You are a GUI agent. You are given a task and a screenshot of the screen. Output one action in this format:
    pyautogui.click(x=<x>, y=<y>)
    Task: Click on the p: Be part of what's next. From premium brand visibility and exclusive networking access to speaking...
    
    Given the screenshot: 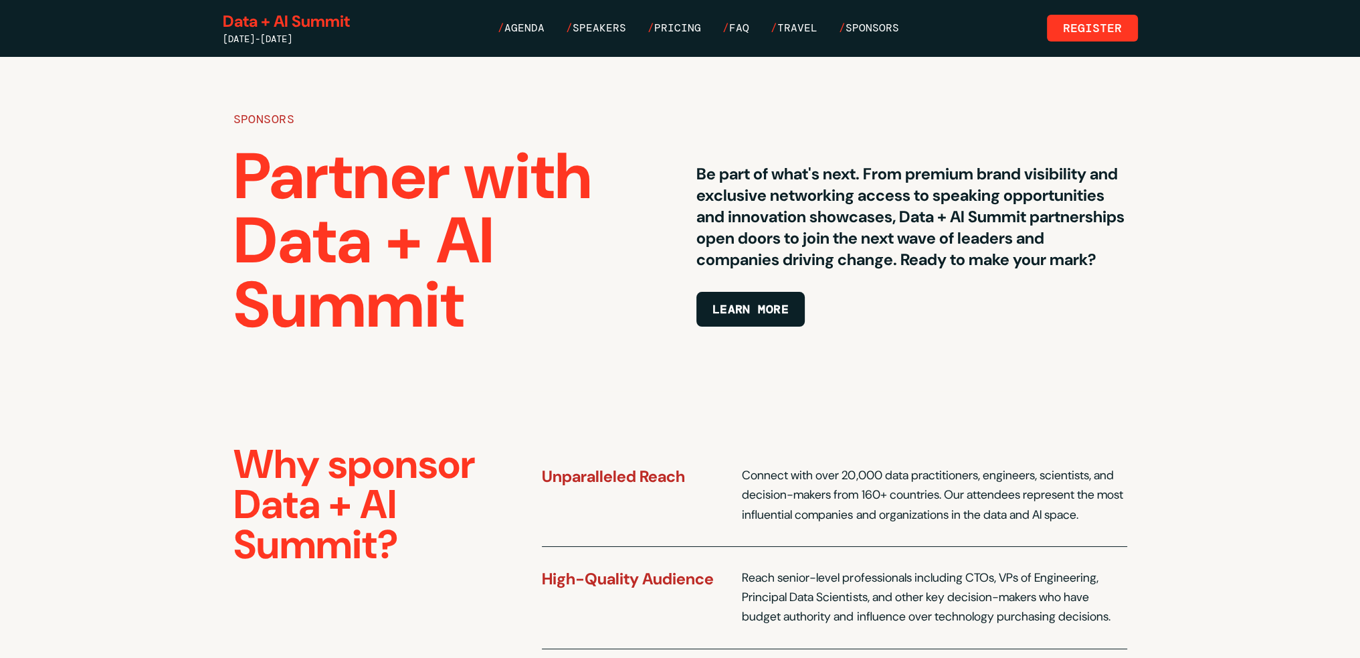 What is the action you would take?
    pyautogui.click(x=912, y=217)
    